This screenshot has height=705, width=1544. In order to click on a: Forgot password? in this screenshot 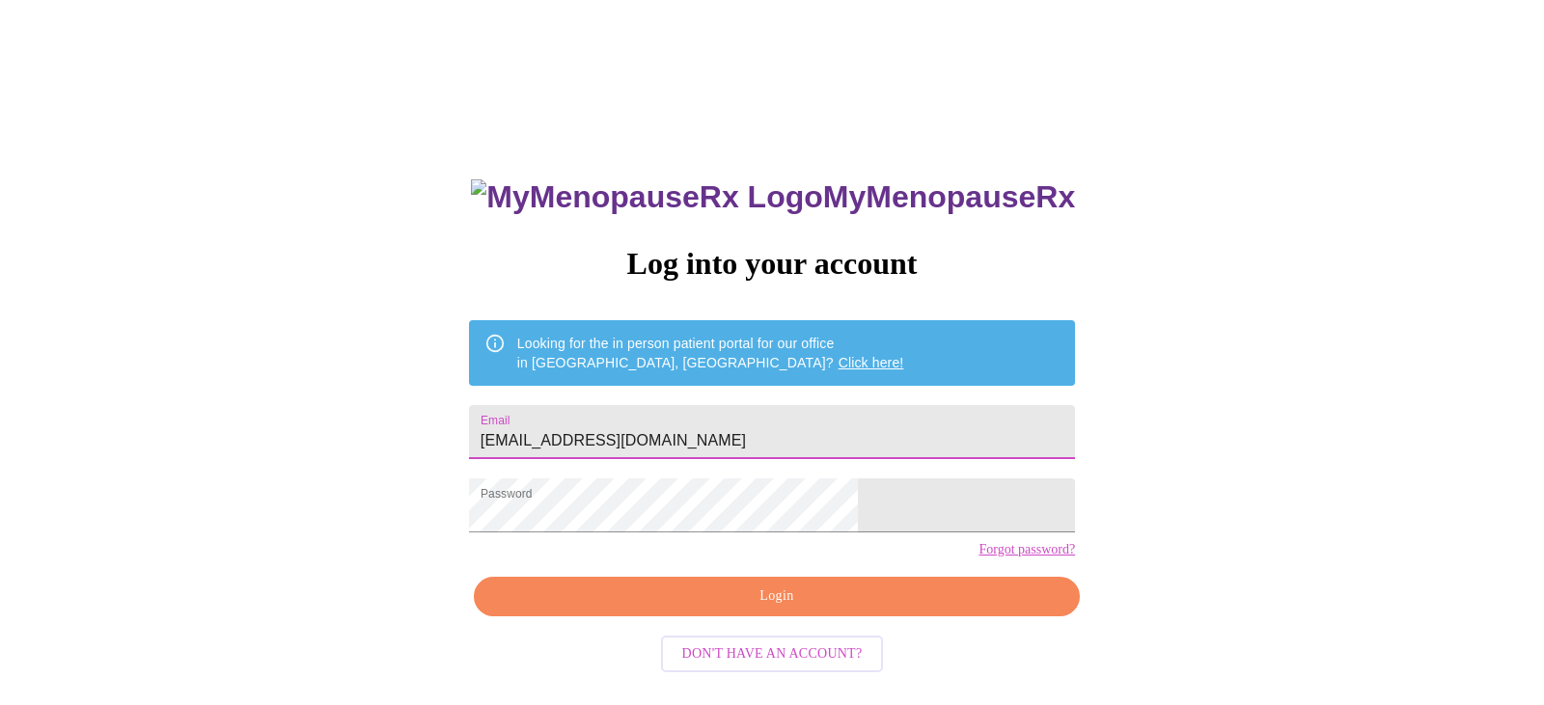, I will do `click(1026, 550)`.